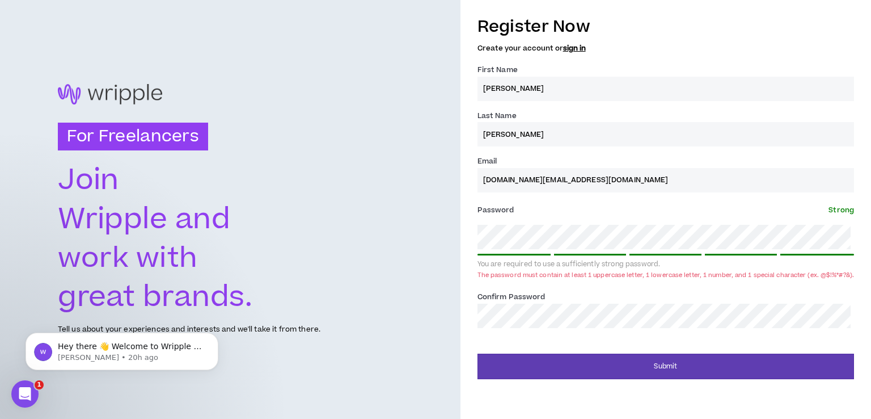  I want to click on span: 1, so click(39, 384).